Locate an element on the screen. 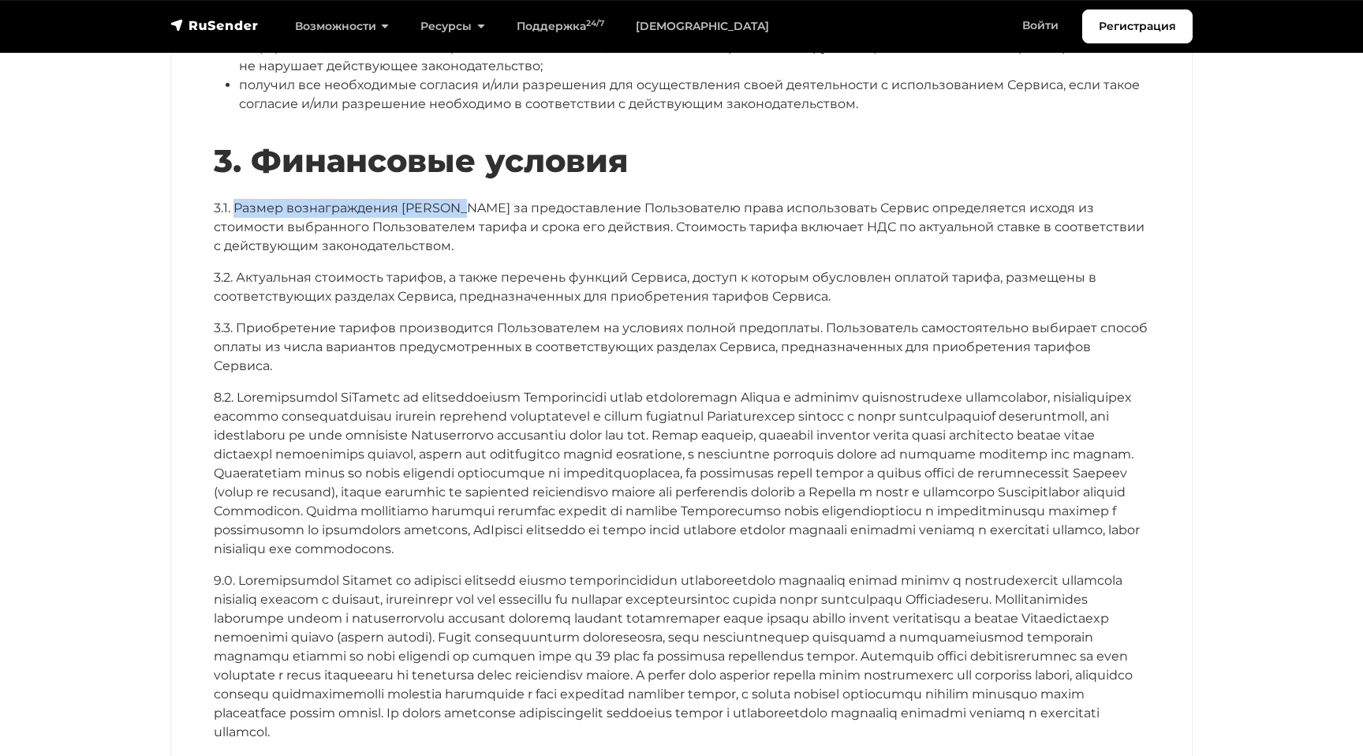 Image resolution: width=1363 pixels, height=756 pixels. li: получил все необходимые согласия и/или разрешения для осуществления своей деятельности с использо... is located at coordinates (694, 95).